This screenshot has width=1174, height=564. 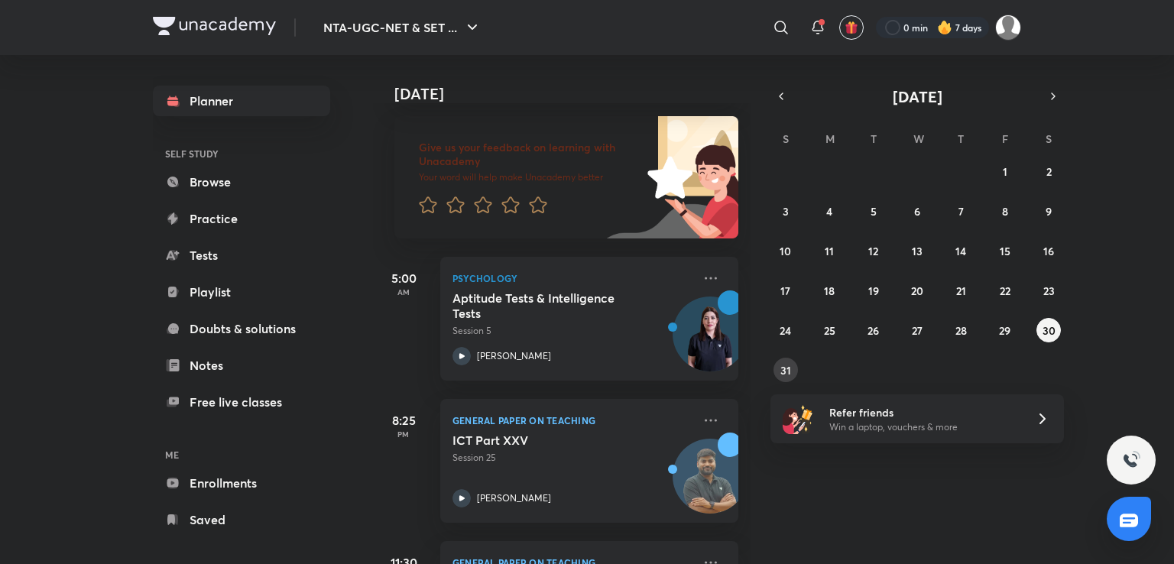 What do you see at coordinates (572, 278) in the screenshot?
I see `p: Psychology` at bounding box center [572, 278].